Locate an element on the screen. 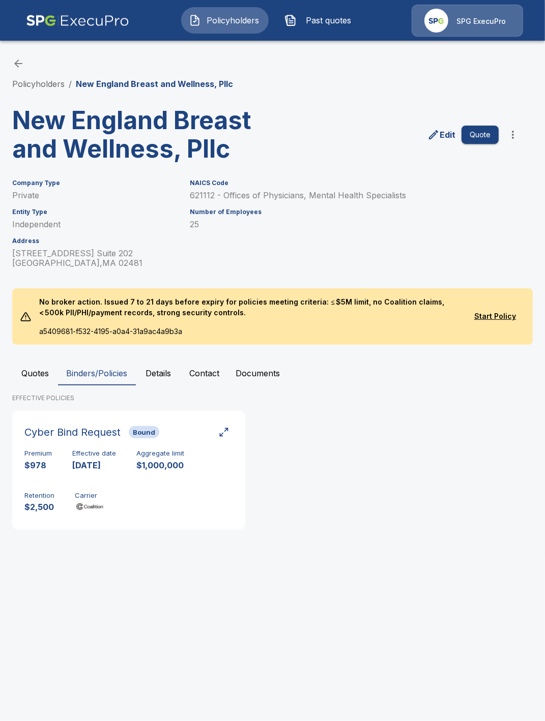 The image size is (545, 721). p: Edit is located at coordinates (447, 135).